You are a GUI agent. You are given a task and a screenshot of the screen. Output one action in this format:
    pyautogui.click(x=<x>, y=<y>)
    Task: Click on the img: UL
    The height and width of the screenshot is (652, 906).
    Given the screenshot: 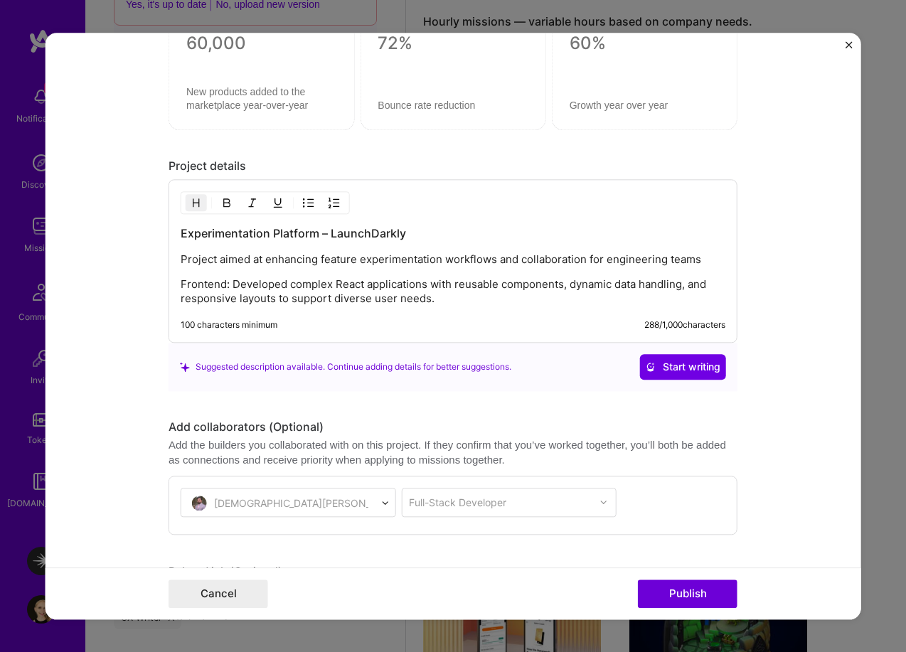 What is the action you would take?
    pyautogui.click(x=308, y=203)
    